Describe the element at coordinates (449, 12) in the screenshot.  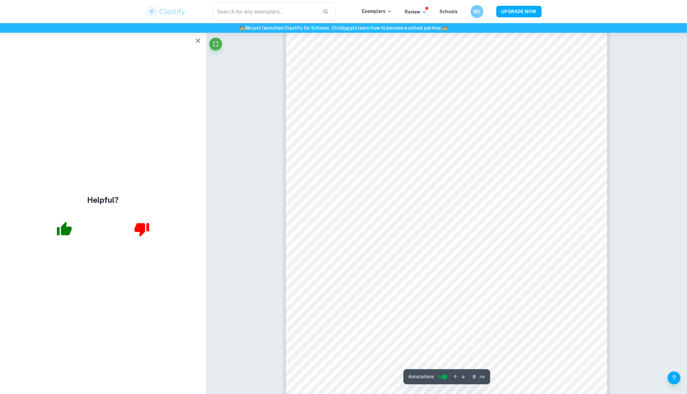
I see `a: Schools` at that location.